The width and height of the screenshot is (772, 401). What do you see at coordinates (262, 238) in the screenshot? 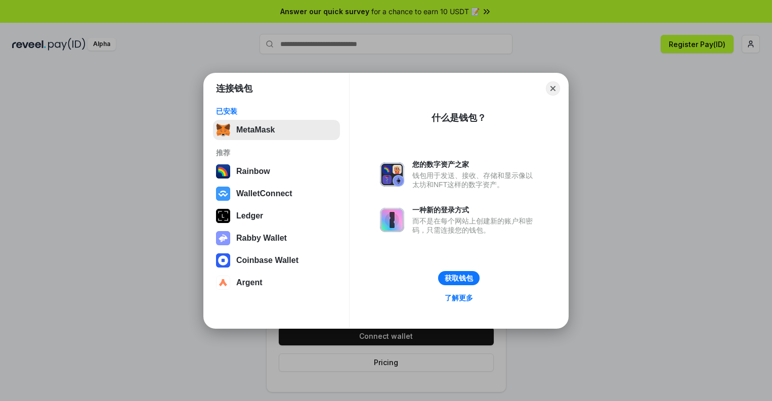
I see `div: Rabby Wallet` at bounding box center [262, 238].